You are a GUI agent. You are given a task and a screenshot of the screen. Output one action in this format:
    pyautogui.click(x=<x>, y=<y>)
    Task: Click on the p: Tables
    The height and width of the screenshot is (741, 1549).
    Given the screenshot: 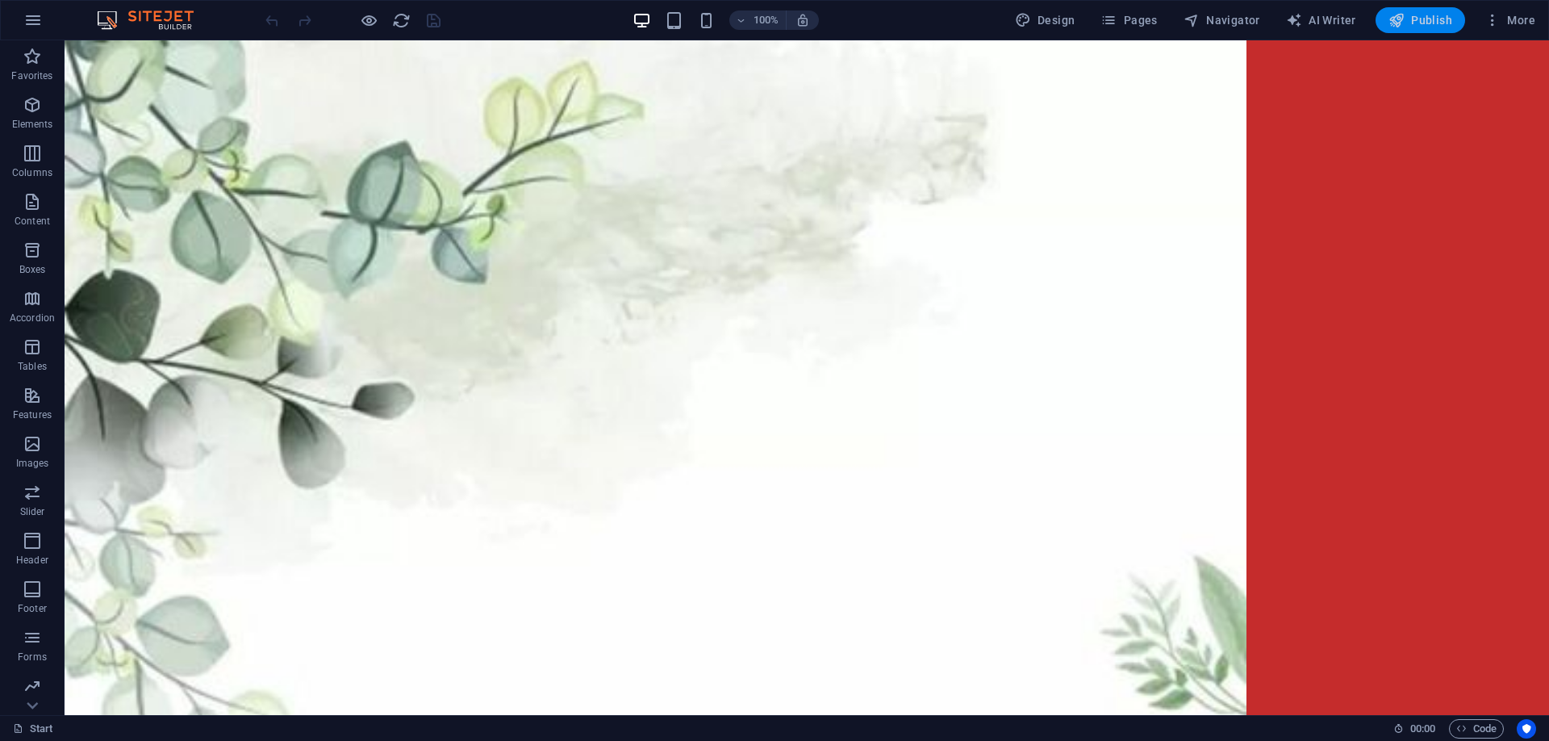 What is the action you would take?
    pyautogui.click(x=32, y=366)
    